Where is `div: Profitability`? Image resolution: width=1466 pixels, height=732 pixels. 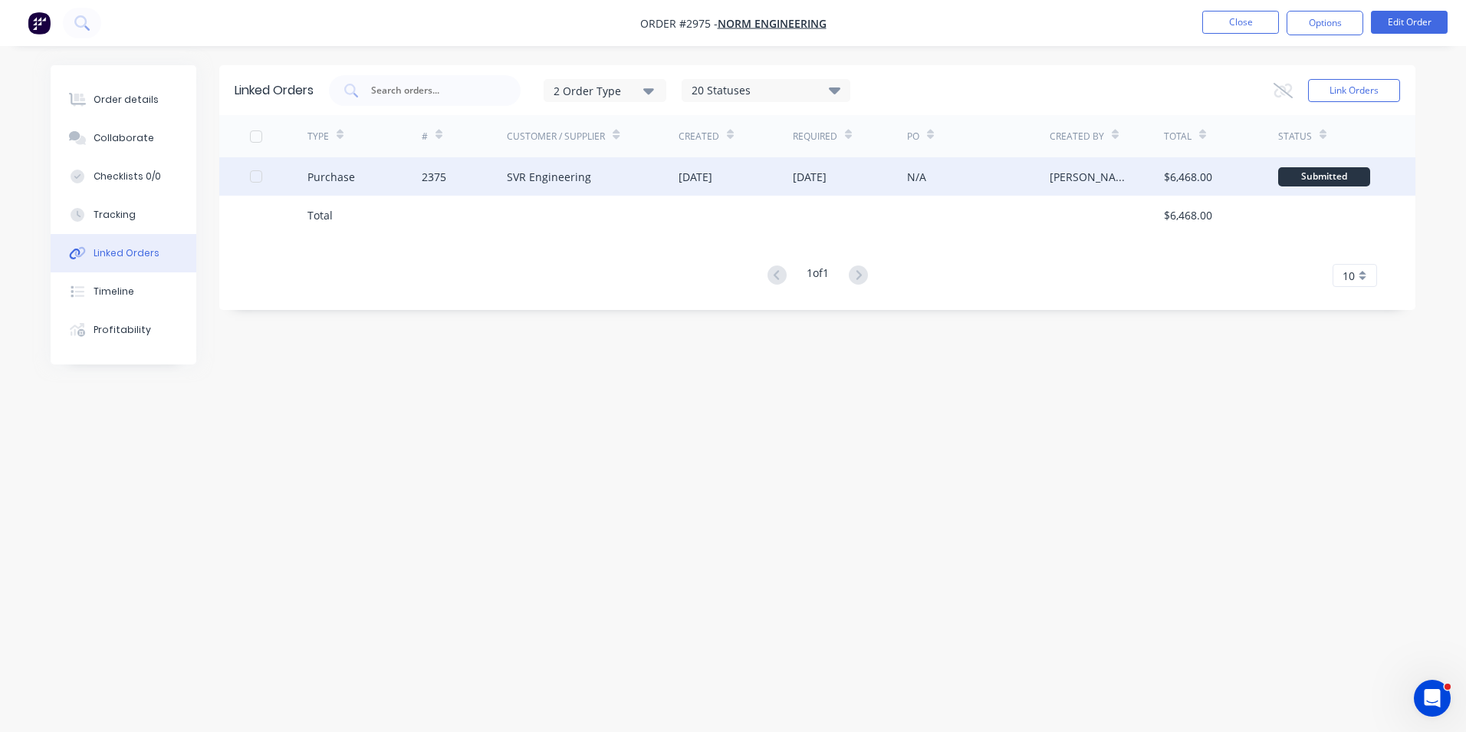 div: Profitability is located at coordinates (122, 330).